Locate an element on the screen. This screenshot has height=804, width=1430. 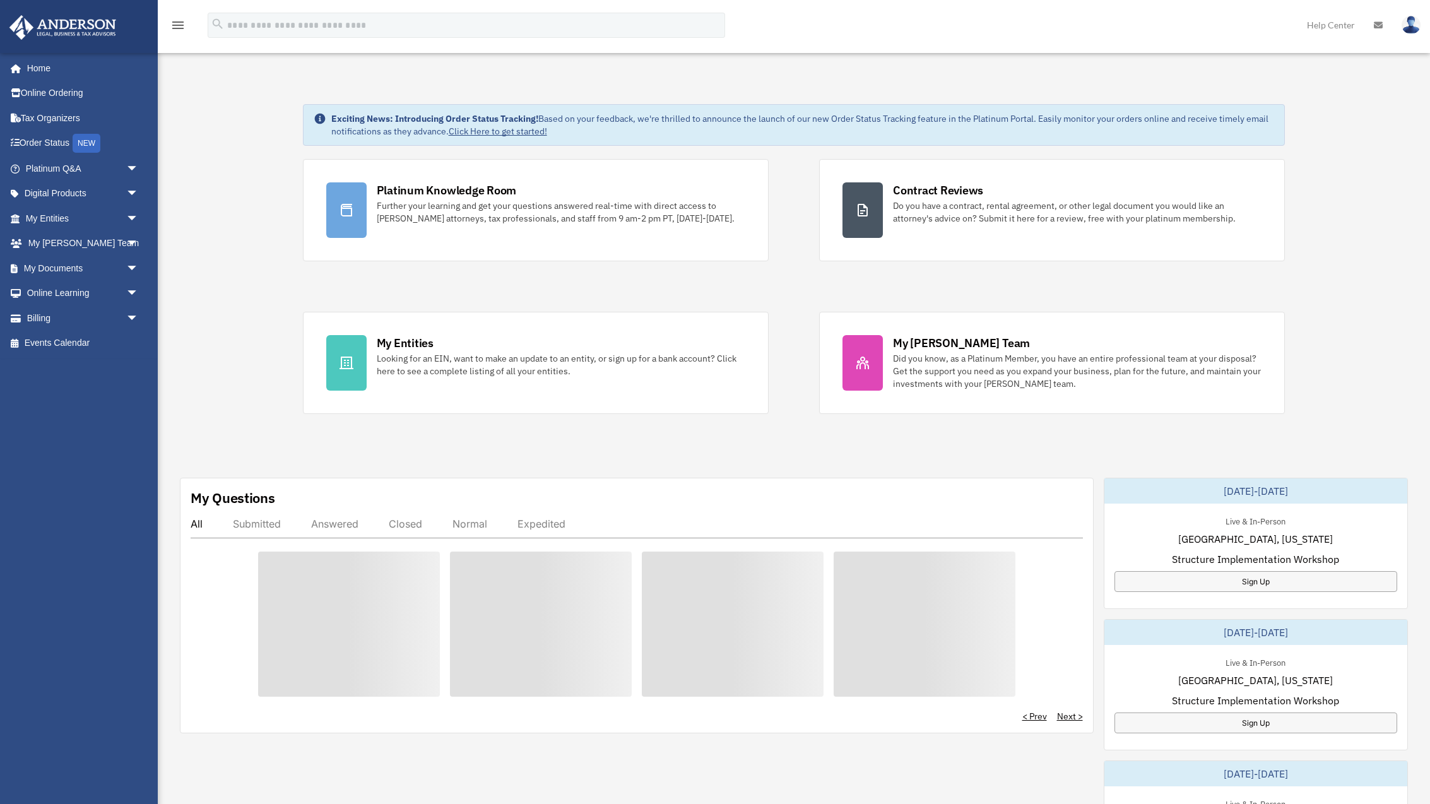
div: Closed is located at coordinates (405, 524).